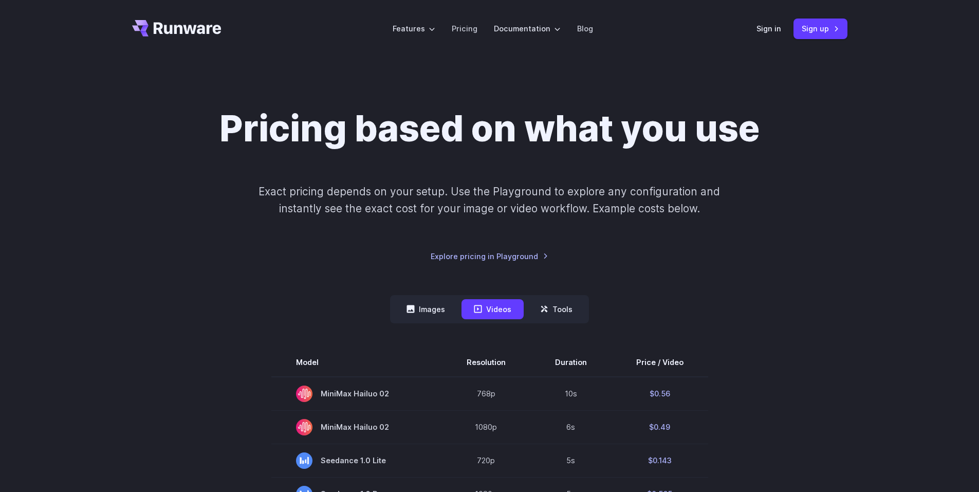 Image resolution: width=979 pixels, height=492 pixels. I want to click on td: 1080p, so click(486, 427).